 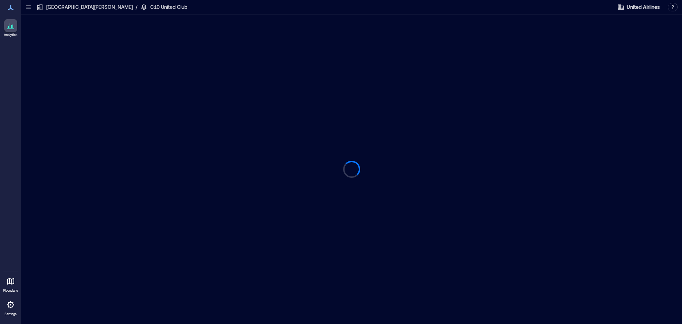 What do you see at coordinates (11, 314) in the screenshot?
I see `p: Settings` at bounding box center [11, 314].